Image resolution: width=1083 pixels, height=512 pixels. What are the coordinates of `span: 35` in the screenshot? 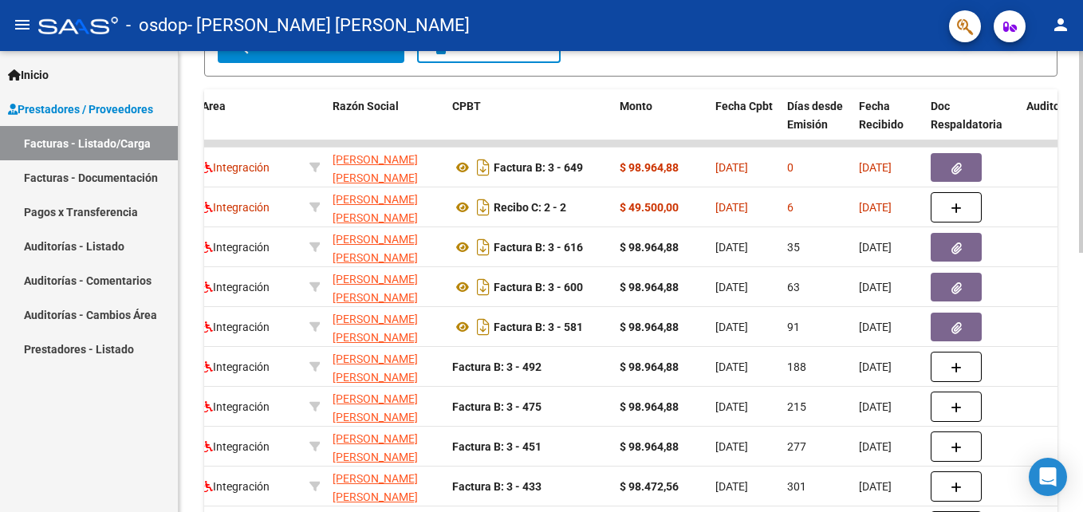 It's located at (793, 247).